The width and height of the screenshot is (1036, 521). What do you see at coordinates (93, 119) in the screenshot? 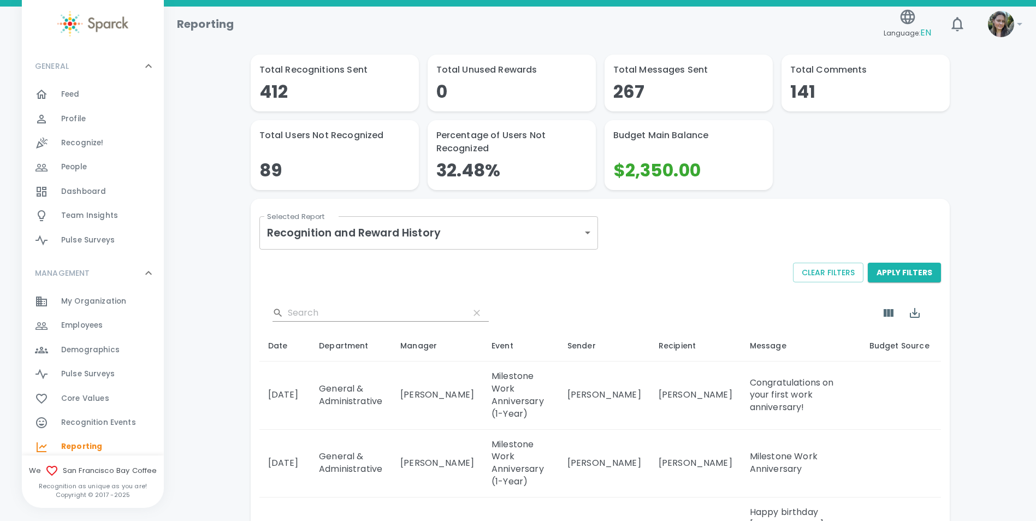
I see `a: Profile` at bounding box center [93, 119].